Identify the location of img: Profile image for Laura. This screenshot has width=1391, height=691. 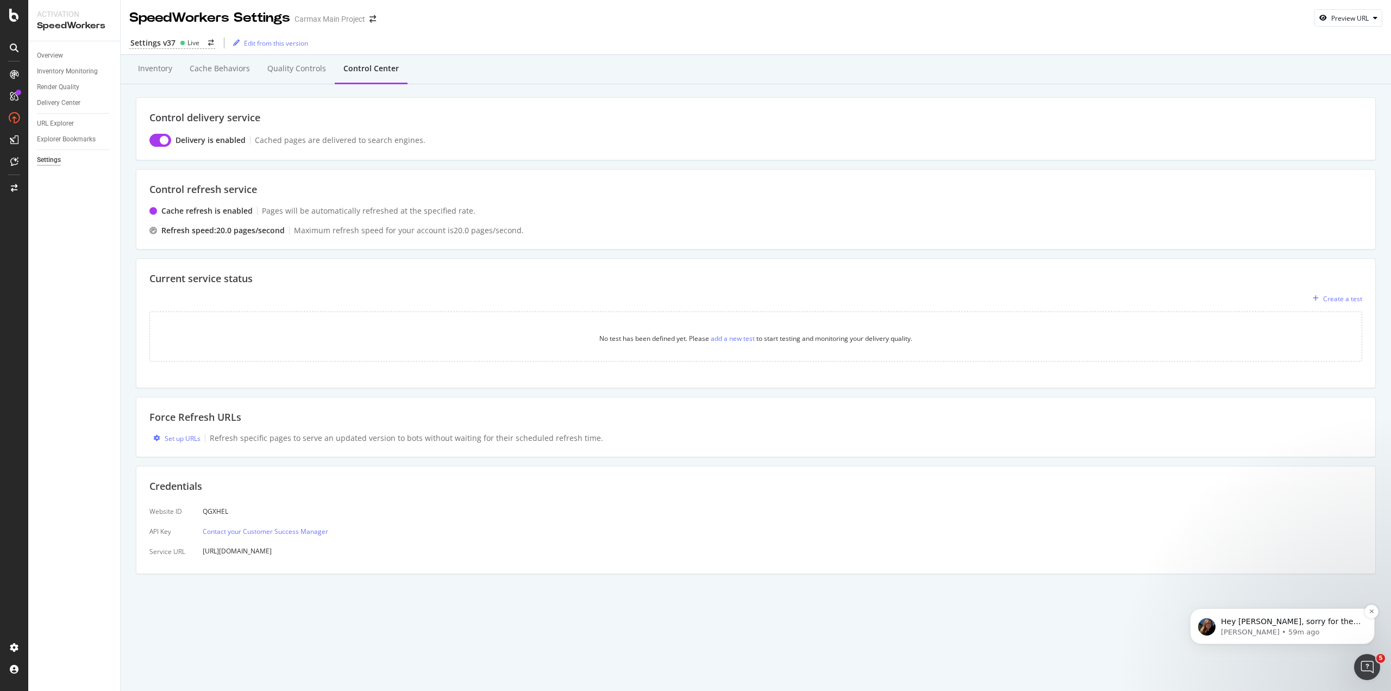
(33, 41).